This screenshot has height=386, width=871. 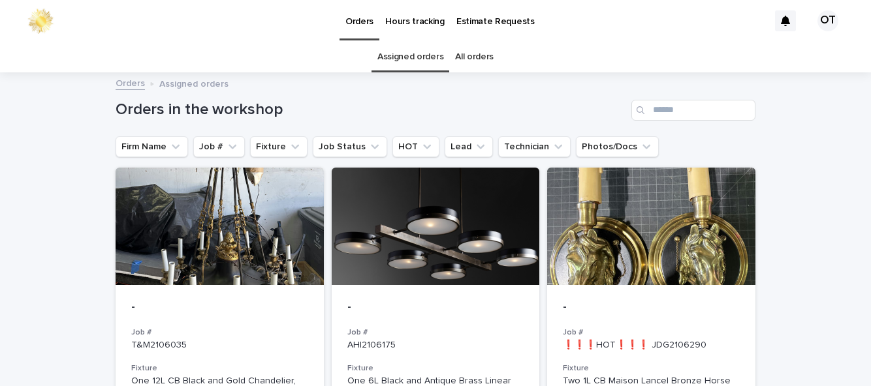 I want to click on p: T&M2106035, so click(x=219, y=345).